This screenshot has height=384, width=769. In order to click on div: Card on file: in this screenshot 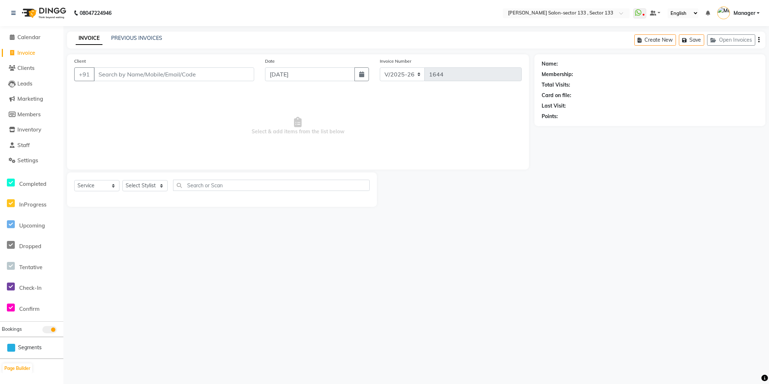, I will do `click(557, 95)`.